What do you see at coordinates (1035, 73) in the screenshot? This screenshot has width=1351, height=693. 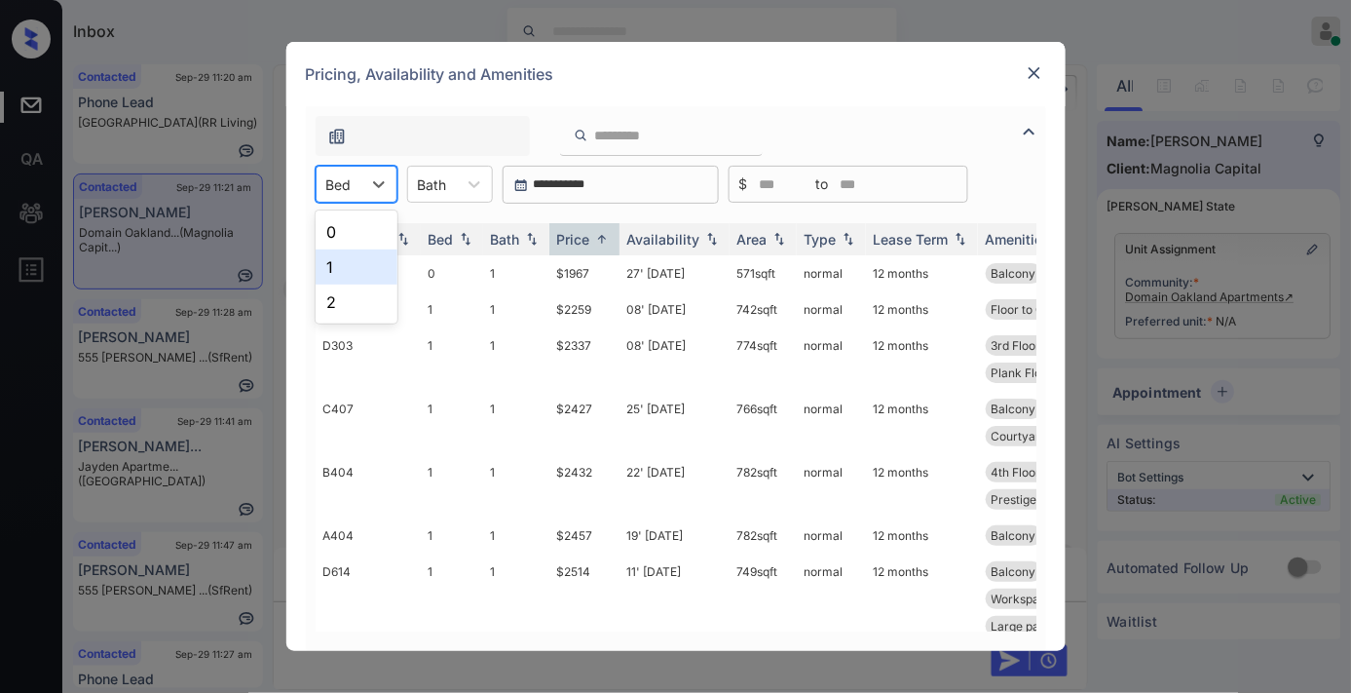 I see `img: close` at bounding box center [1035, 73].